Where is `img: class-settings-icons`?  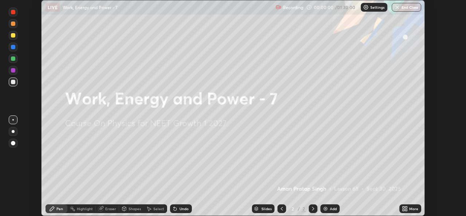 img: class-settings-icons is located at coordinates (366, 7).